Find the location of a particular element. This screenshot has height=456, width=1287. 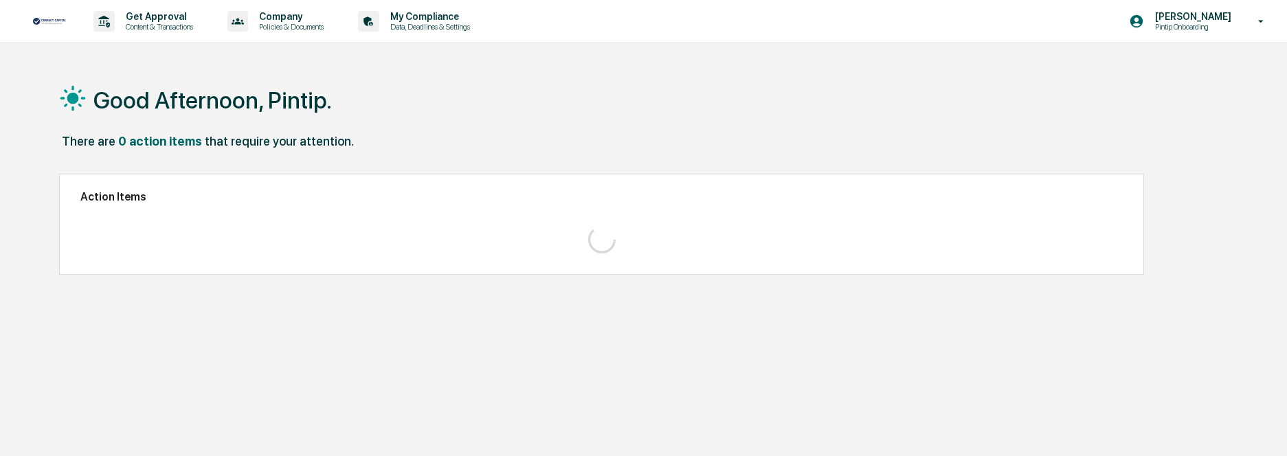

p: My Compliance is located at coordinates (428, 16).